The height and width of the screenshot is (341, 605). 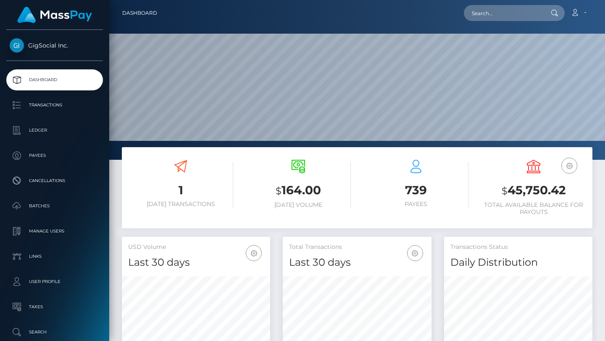 I want to click on h3: 1, so click(x=181, y=190).